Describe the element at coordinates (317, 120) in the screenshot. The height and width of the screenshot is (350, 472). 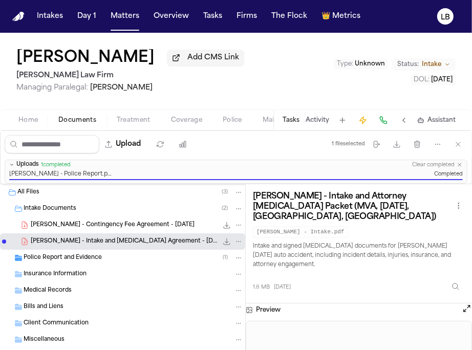
I see `button: Activity` at that location.